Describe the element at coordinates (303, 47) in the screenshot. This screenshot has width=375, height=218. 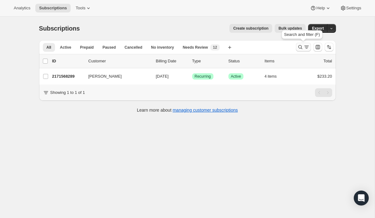
I see `button: Search and filter results` at that location.